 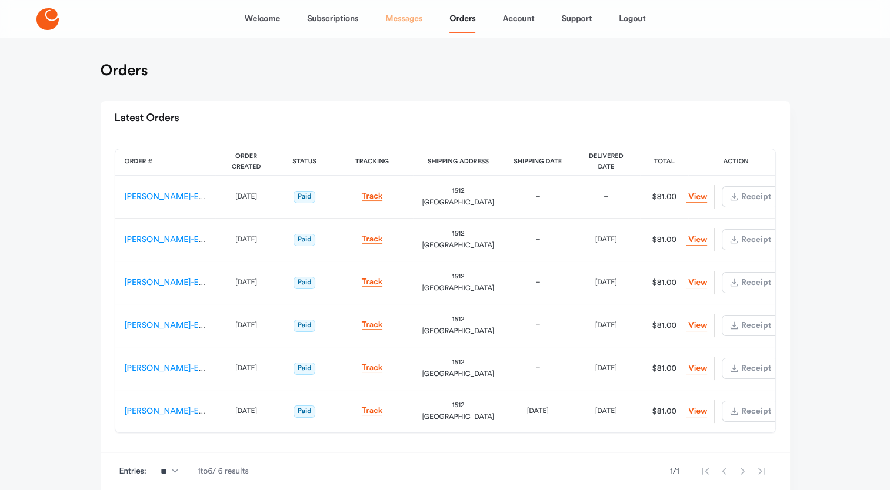 What do you see at coordinates (305, 162) in the screenshot?
I see `th: Status` at bounding box center [305, 162].